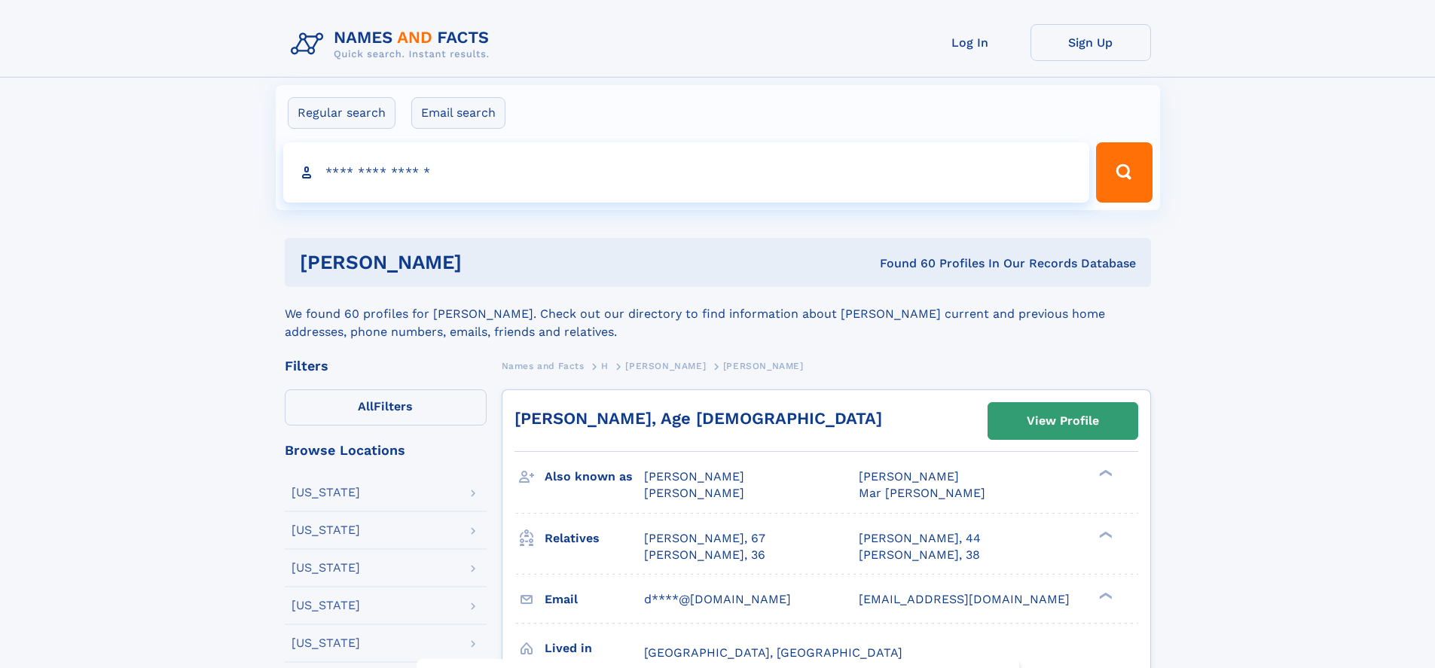  Describe the element at coordinates (903, 264) in the screenshot. I see `div: Found 60 Profiles In Our Records Database` at that location.